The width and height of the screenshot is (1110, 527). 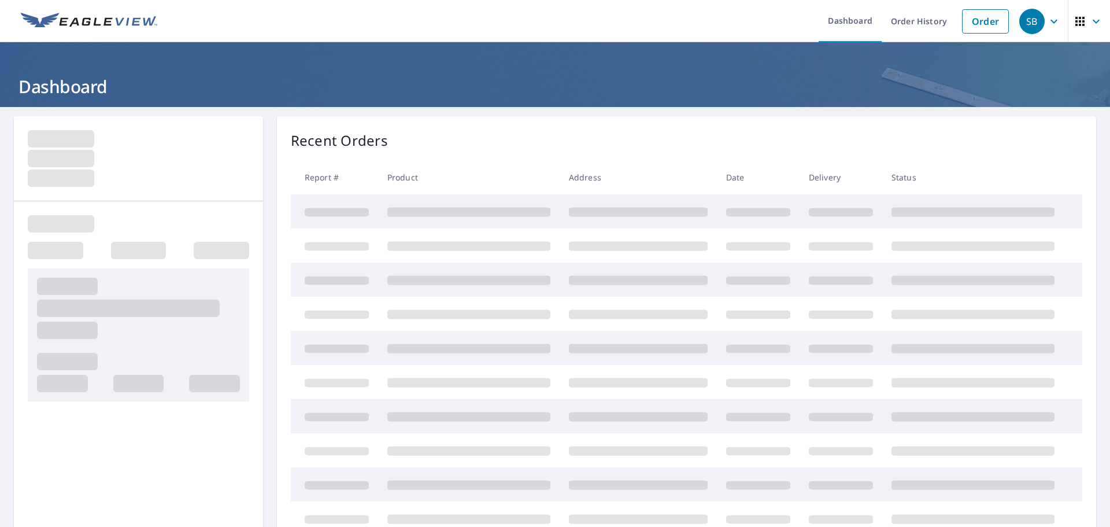 What do you see at coordinates (469, 177) in the screenshot?
I see `th: Product` at bounding box center [469, 177].